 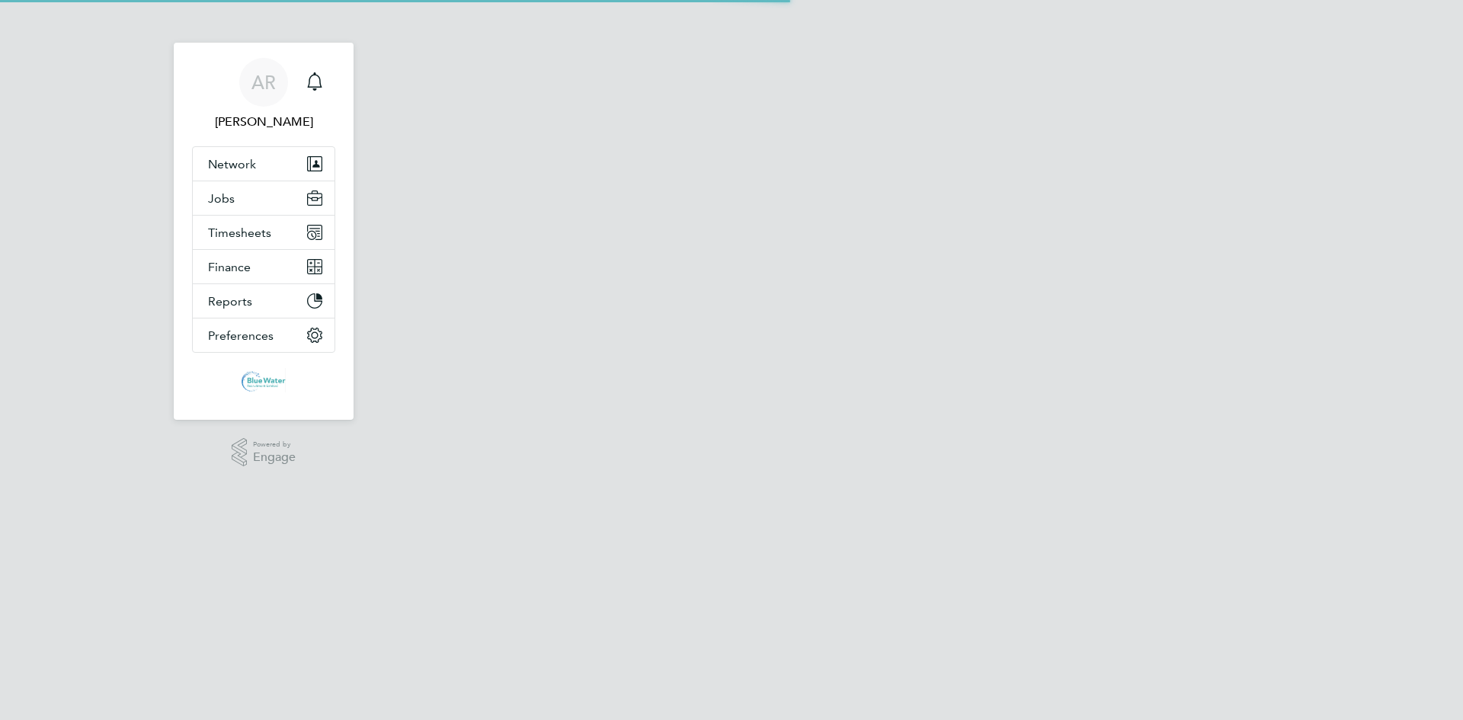 I want to click on a: Go to home page, so click(x=264, y=380).